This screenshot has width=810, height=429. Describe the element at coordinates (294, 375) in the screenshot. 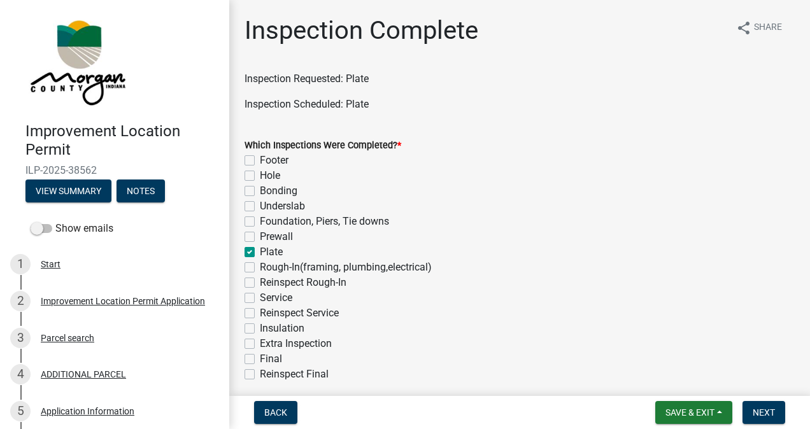

I see `label: Reinspect Final` at that location.